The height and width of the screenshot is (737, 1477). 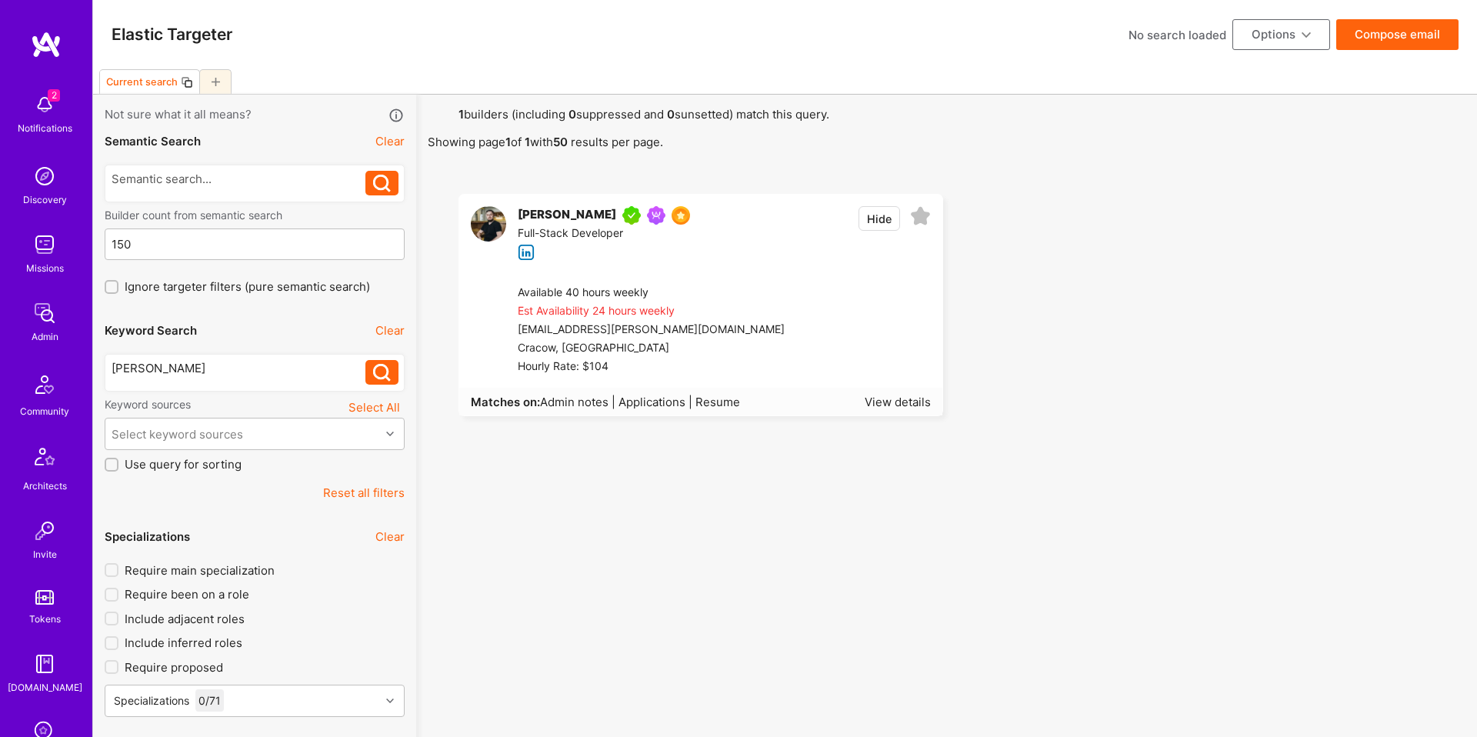 I want to click on div: Keyword Search, so click(x=151, y=330).